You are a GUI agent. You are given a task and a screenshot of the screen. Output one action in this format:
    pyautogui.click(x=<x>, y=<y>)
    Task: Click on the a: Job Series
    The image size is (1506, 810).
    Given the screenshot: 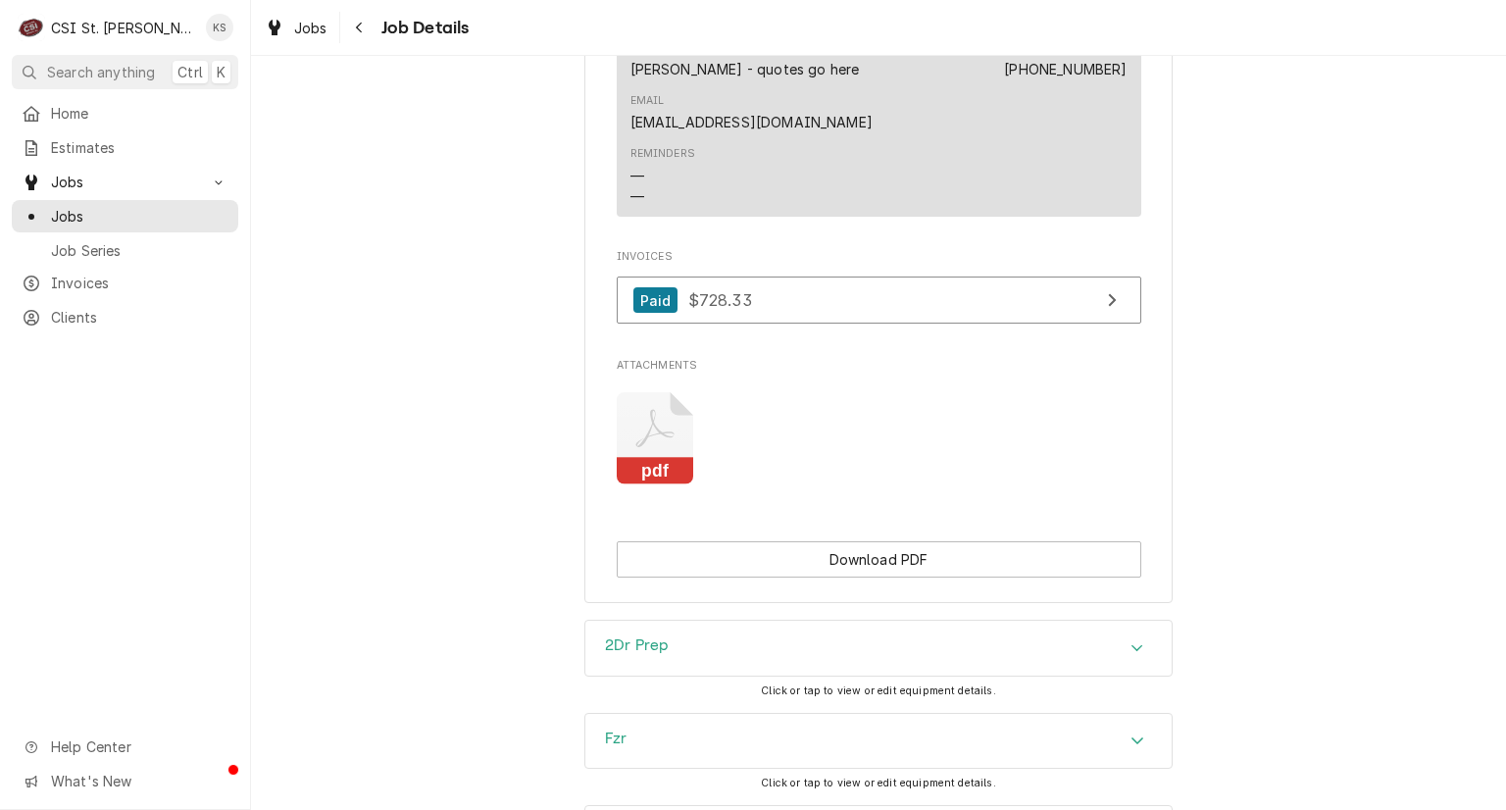 What is the action you would take?
    pyautogui.click(x=125, y=250)
    